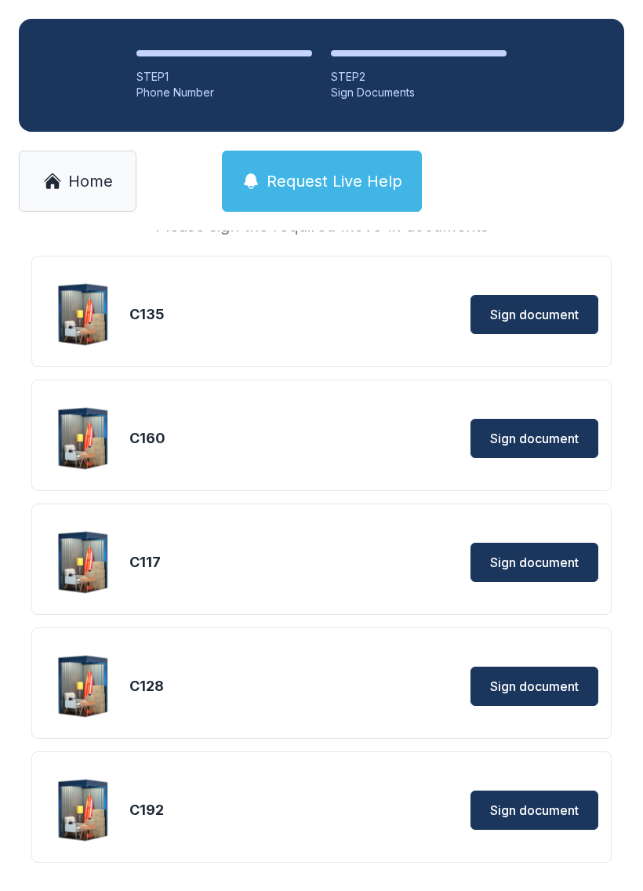 This screenshot has width=643, height=891. What do you see at coordinates (224, 315) in the screenshot?
I see `div: C135` at bounding box center [224, 315].